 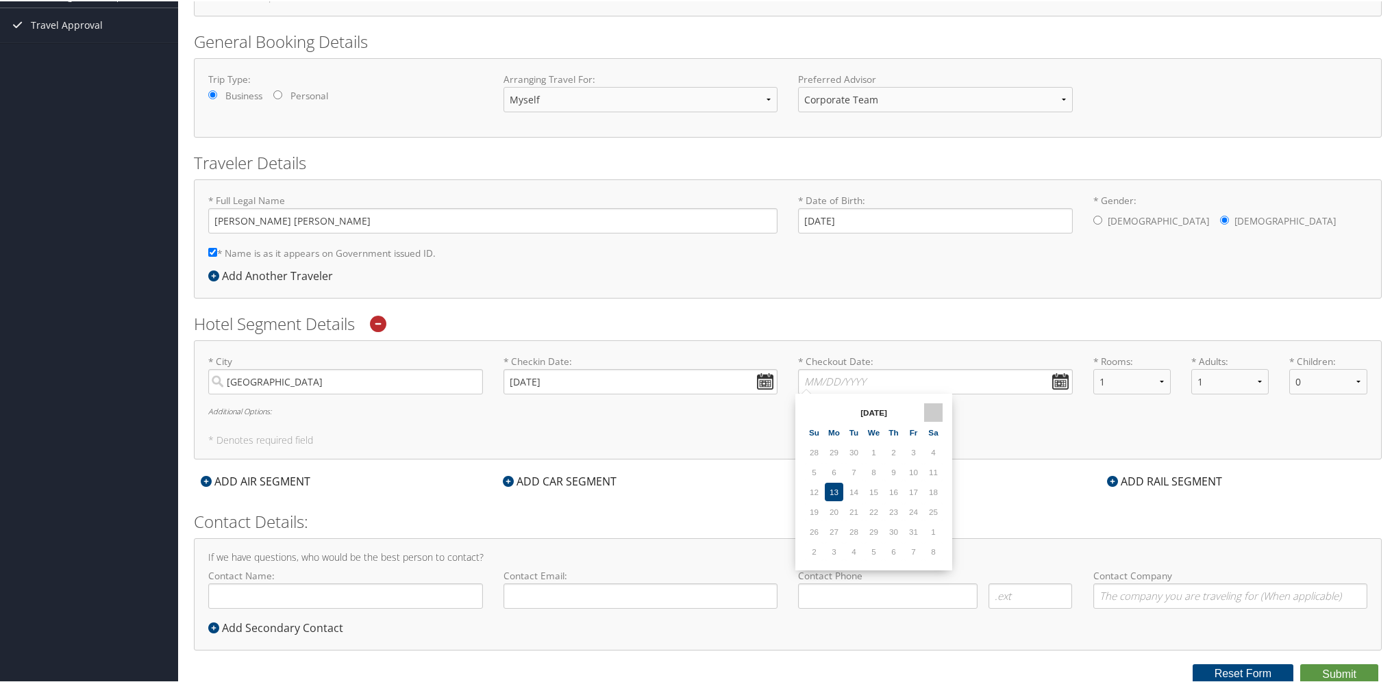 What do you see at coordinates (935, 373) in the screenshot?
I see `label: * Checkout Date:` at bounding box center [935, 373].